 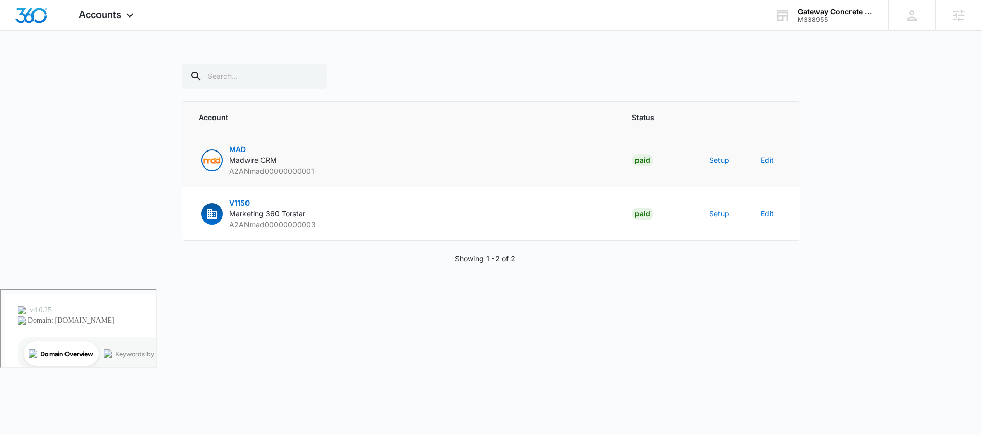 I want to click on span: V1150, so click(x=239, y=203).